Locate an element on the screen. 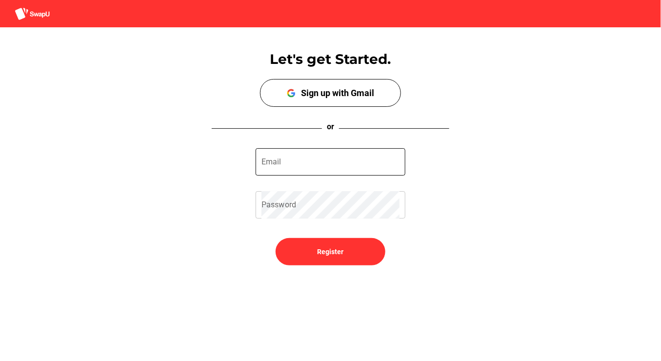  input: Email is located at coordinates (330, 162).